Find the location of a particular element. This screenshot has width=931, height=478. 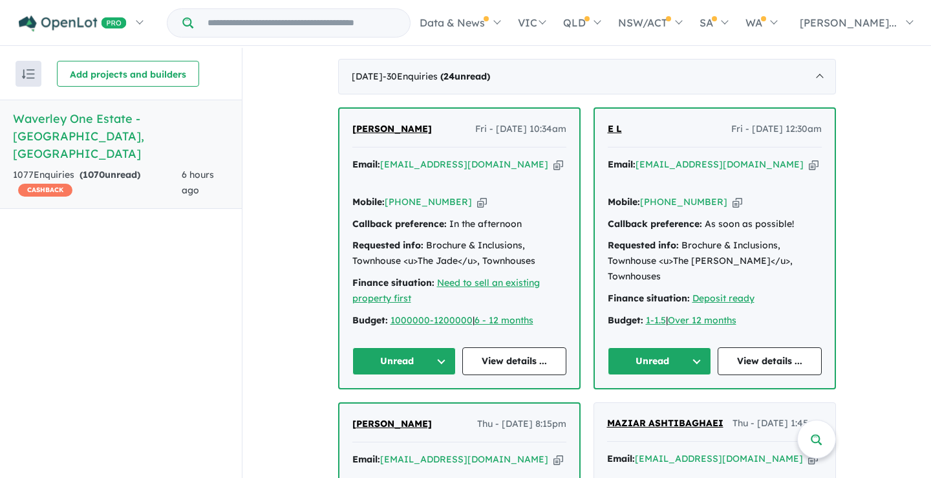

input: Try estate name, suburb, builder or developer is located at coordinates (301, 23).